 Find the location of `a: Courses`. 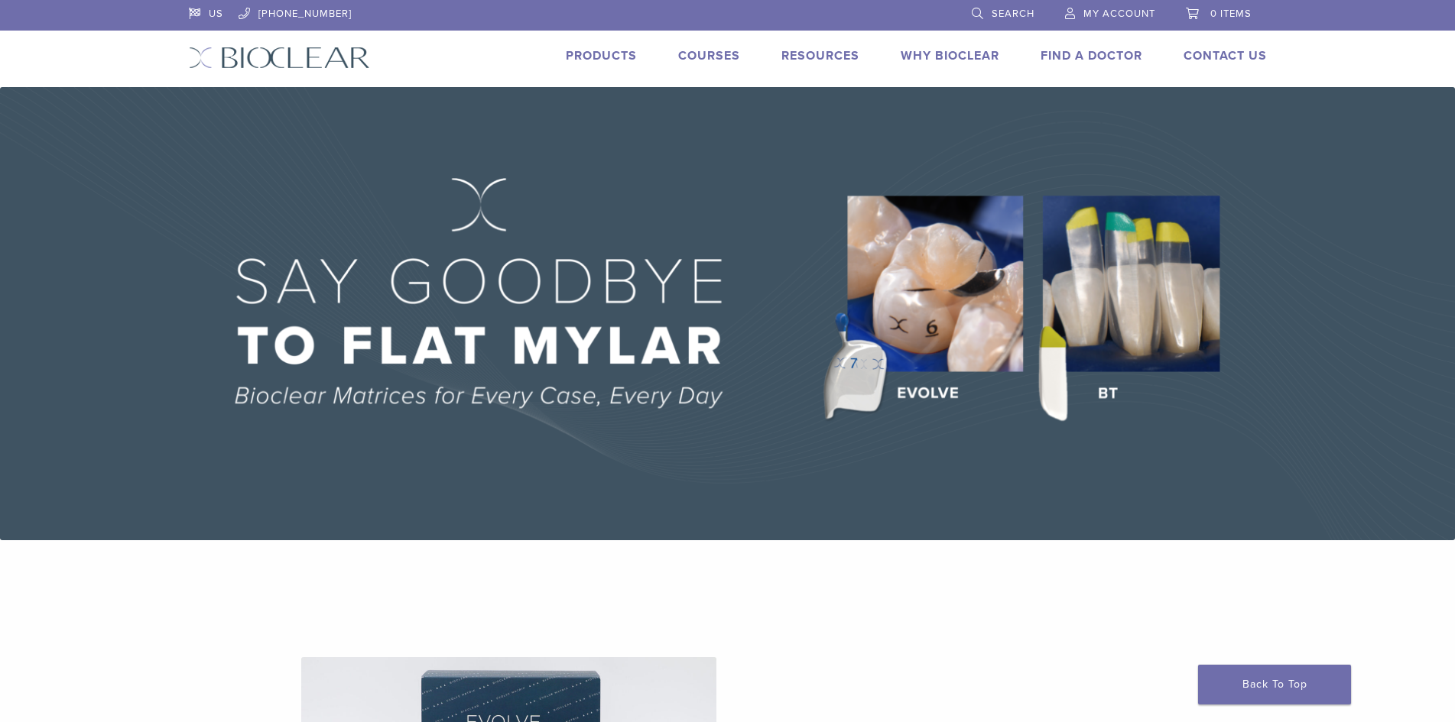

a: Courses is located at coordinates (709, 56).